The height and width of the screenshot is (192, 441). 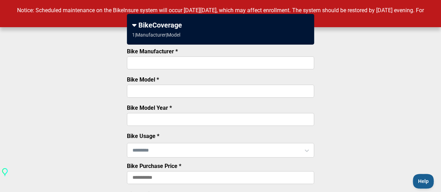 I want to click on label: Bike Manufacturer *, so click(x=152, y=51).